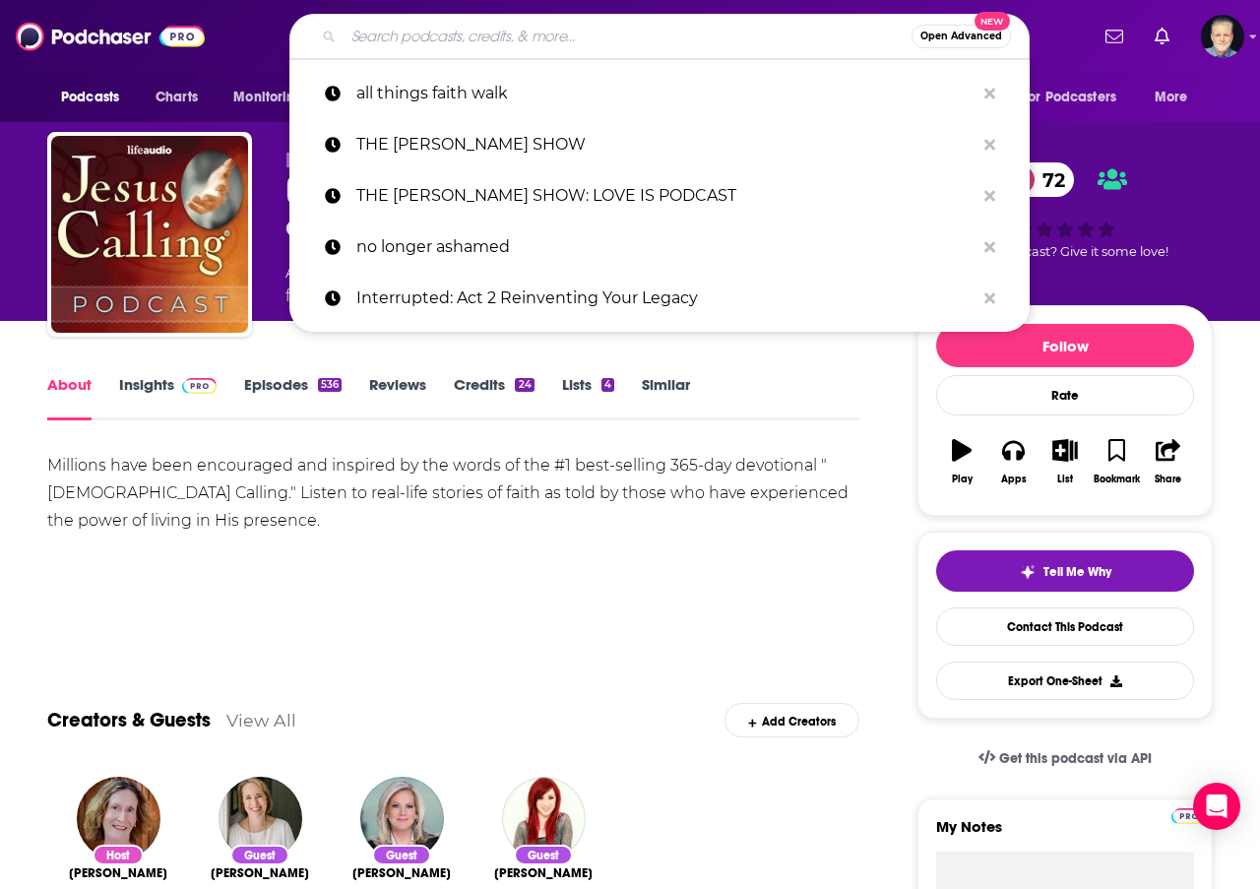 This screenshot has width=1260, height=889. I want to click on a: all things faith walk, so click(659, 93).